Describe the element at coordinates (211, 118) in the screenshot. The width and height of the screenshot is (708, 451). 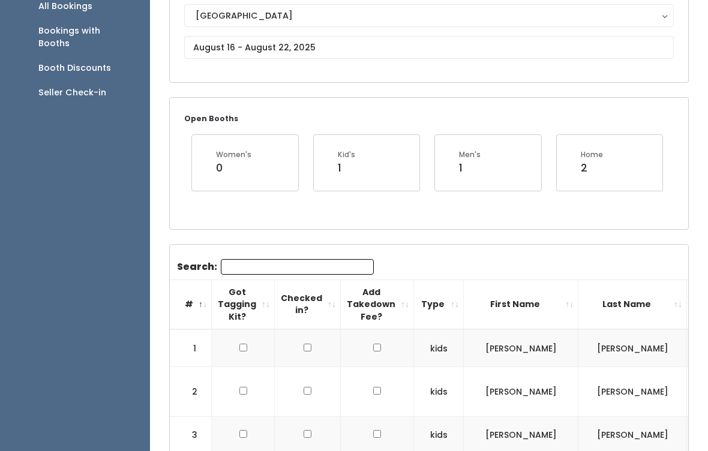
I see `small: Open Booths` at that location.